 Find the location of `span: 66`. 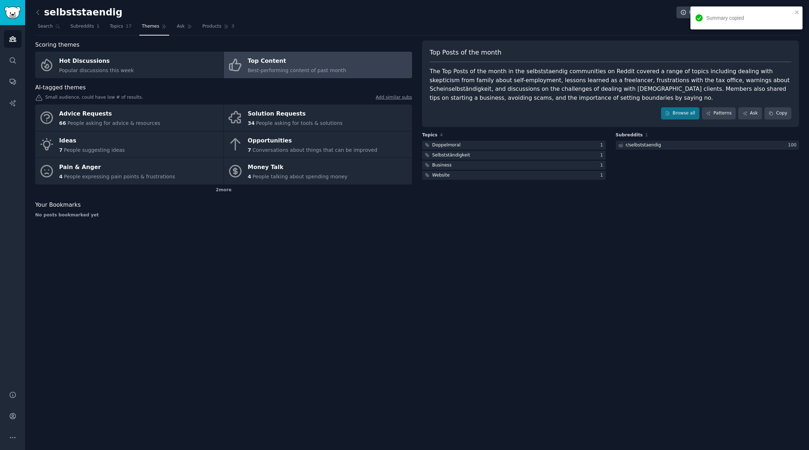

span: 66 is located at coordinates (62, 123).